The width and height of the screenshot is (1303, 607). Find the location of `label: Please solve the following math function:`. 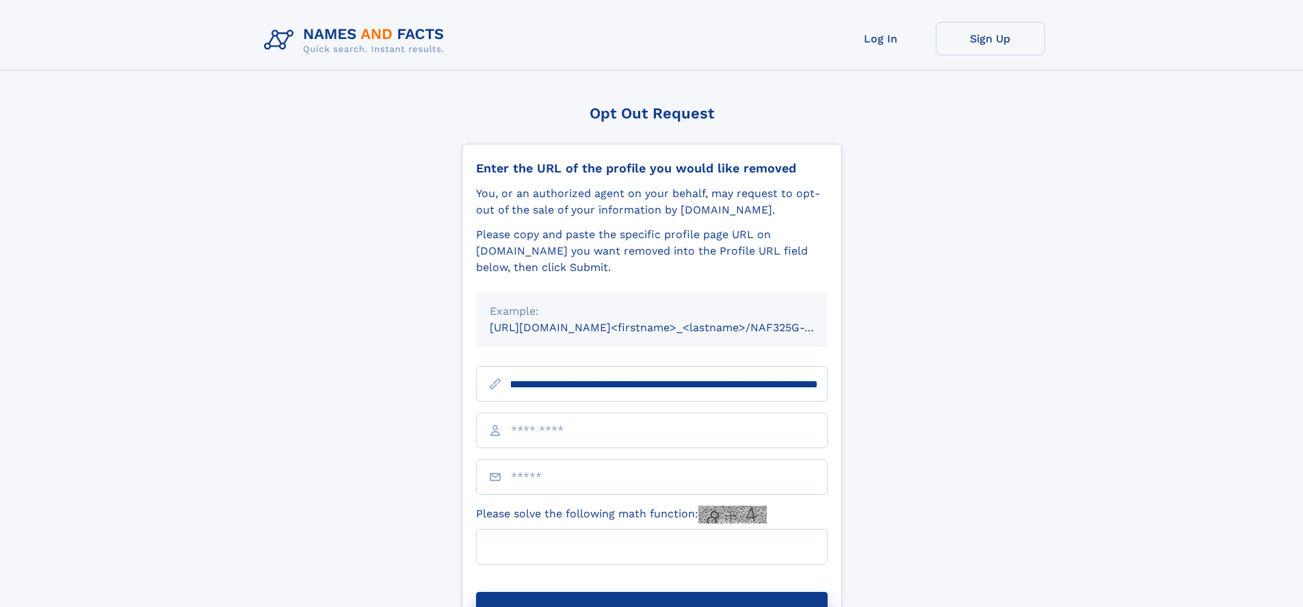

label: Please solve the following math function: is located at coordinates (621, 515).